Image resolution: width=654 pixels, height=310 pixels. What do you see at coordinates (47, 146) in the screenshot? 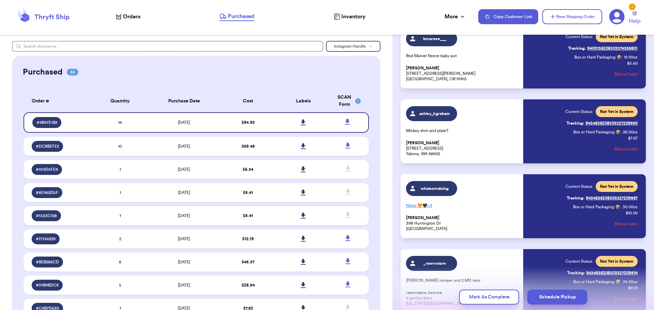
I see `span: # DCBBEFE2` at bounding box center [47, 146].